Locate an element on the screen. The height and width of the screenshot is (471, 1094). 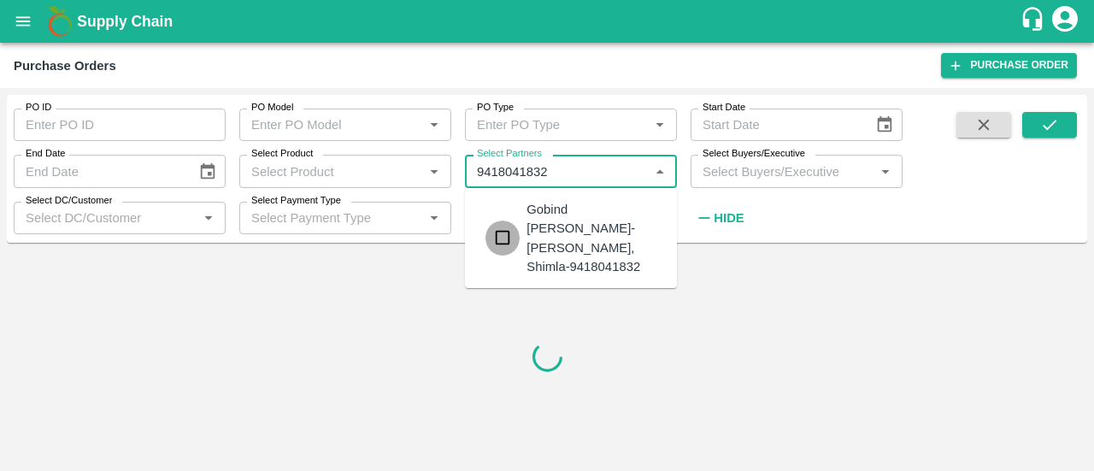
input: Start Date is located at coordinates (776, 125).